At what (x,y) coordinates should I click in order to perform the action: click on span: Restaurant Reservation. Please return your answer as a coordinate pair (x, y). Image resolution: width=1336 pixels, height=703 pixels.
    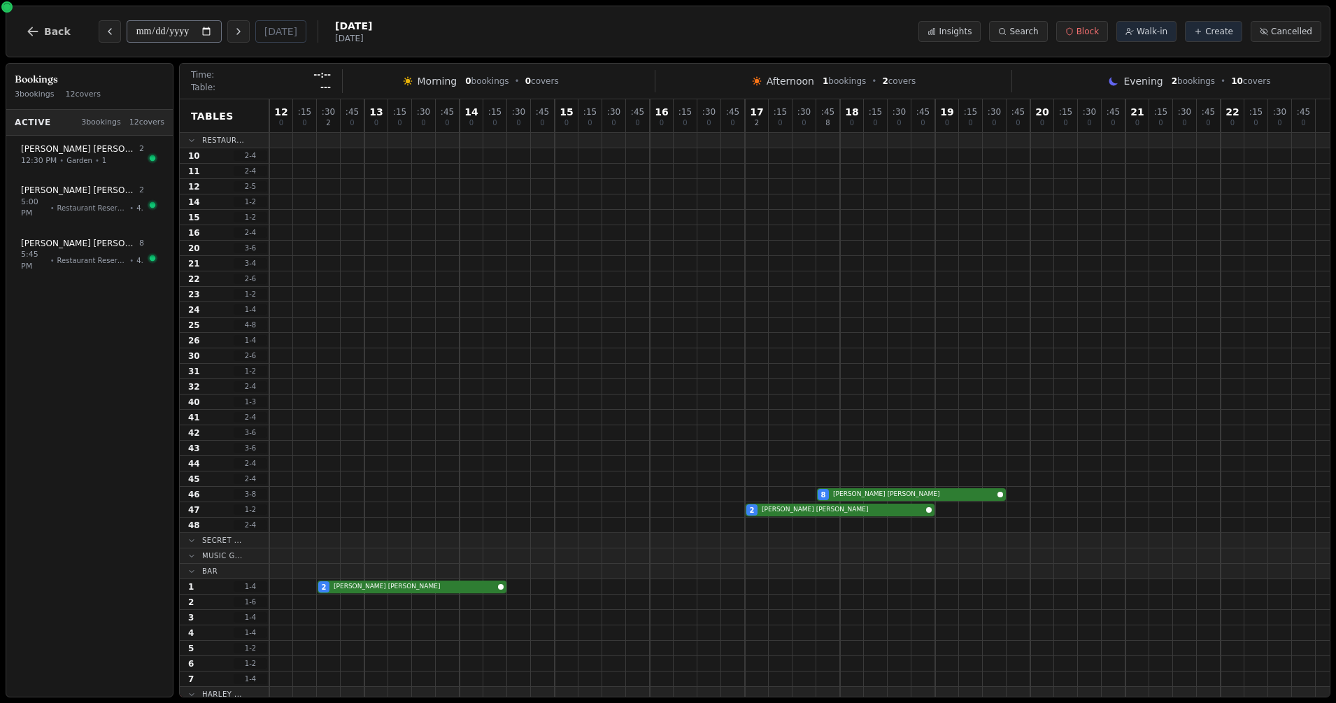
    Looking at the image, I should click on (92, 208).